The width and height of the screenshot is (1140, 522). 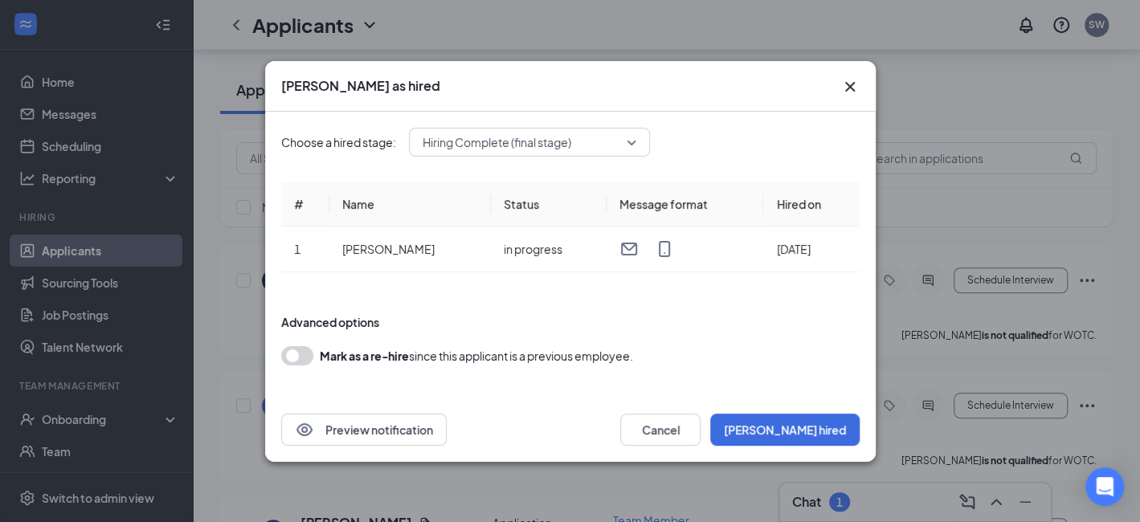 I want to click on span: Hiring Complete (final stage), so click(x=496, y=142).